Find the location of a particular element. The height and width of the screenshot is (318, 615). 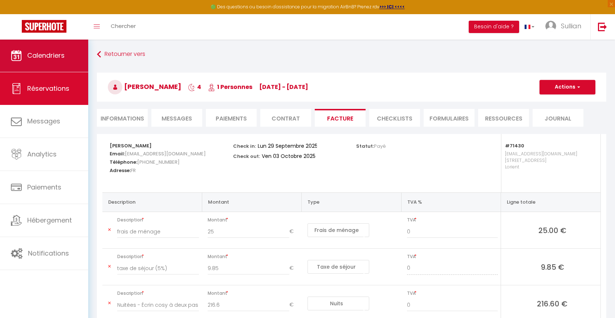

p: Check in: is located at coordinates (244, 145).